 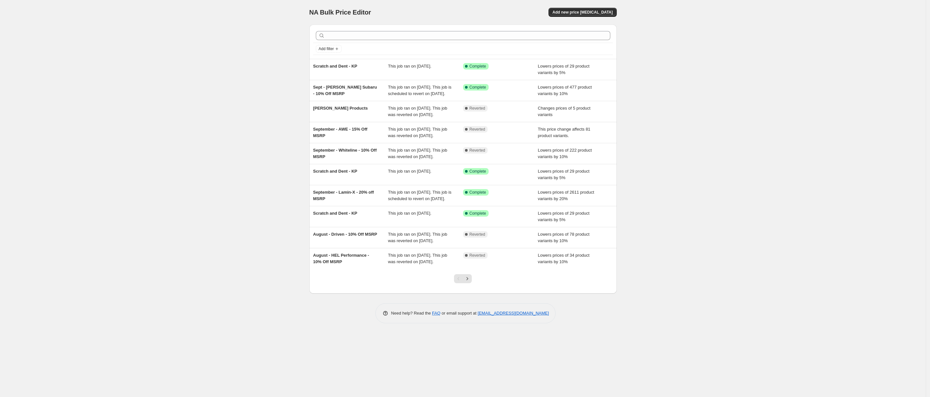 I want to click on span: Need help? Read the, so click(x=412, y=313).